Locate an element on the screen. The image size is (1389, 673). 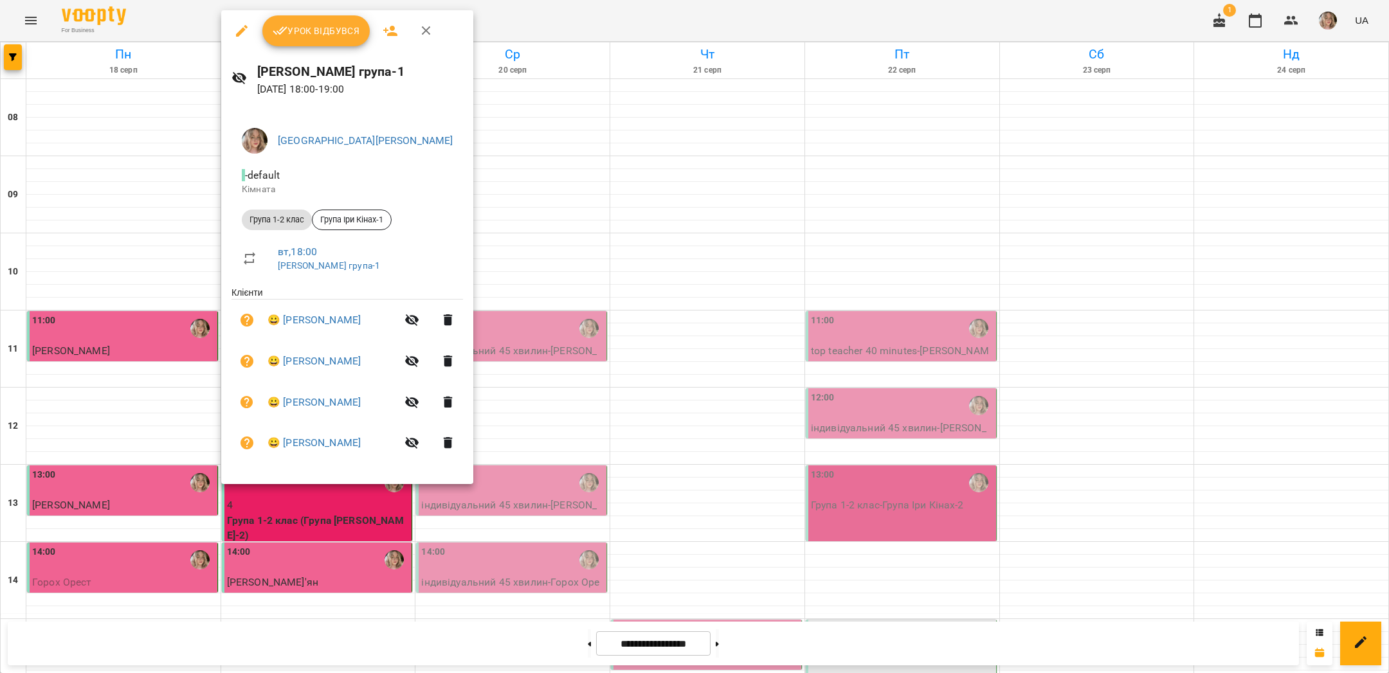
span: Група 1-2 клас is located at coordinates (277, 220).